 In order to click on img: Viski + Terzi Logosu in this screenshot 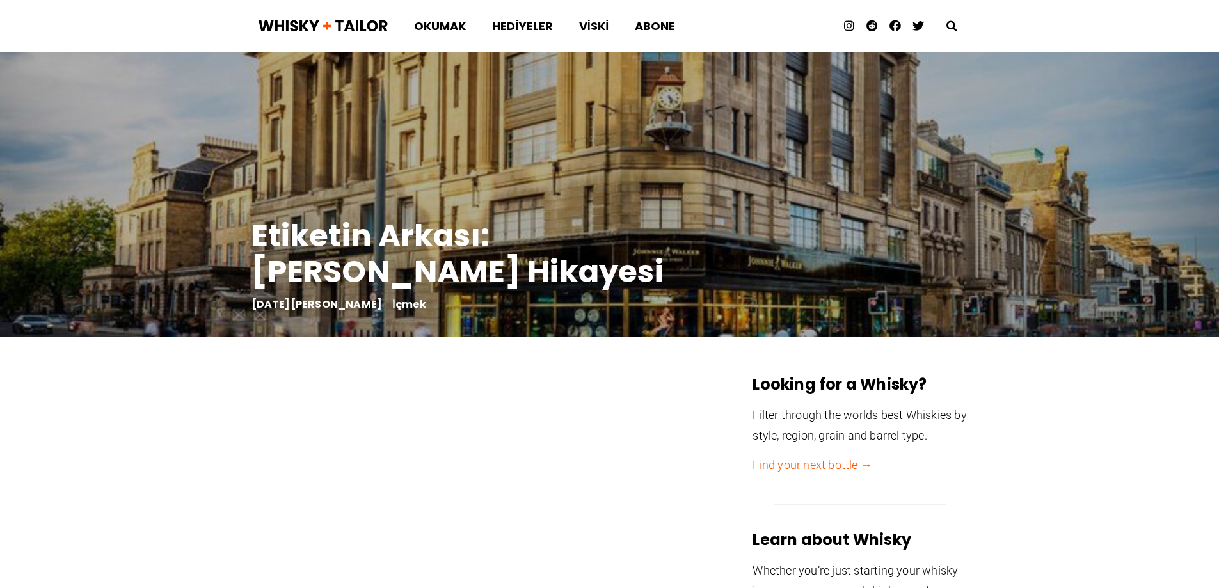, I will do `click(323, 26)`.